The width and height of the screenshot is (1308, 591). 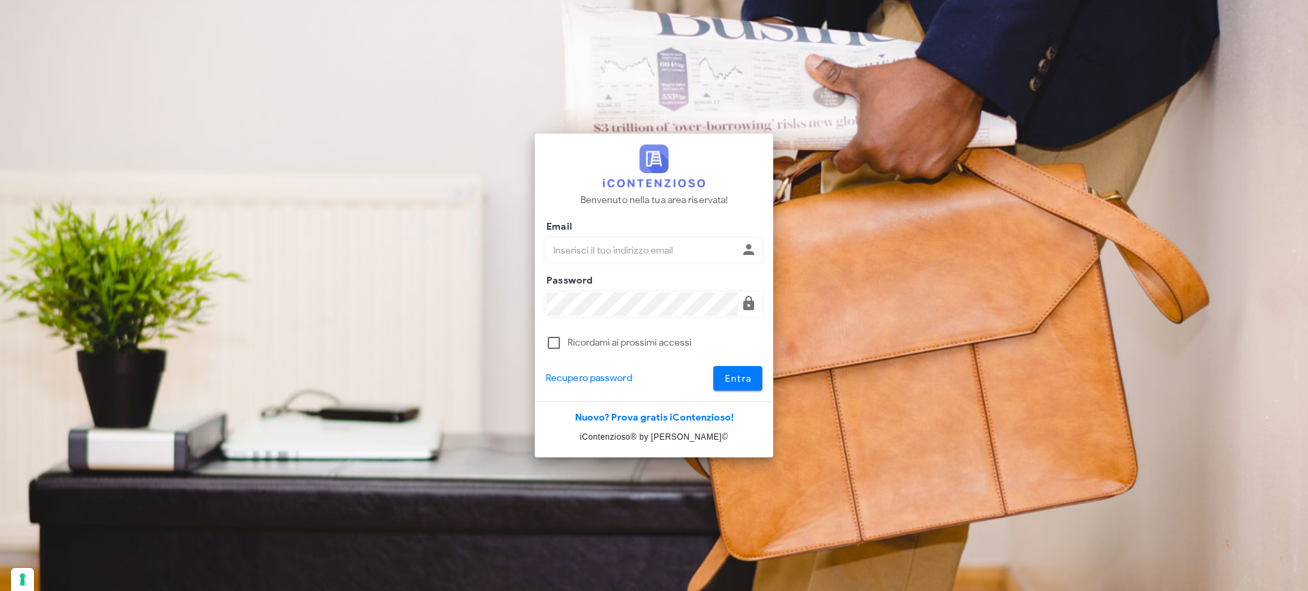 What do you see at coordinates (738, 378) in the screenshot?
I see `button: Entra` at bounding box center [738, 378].